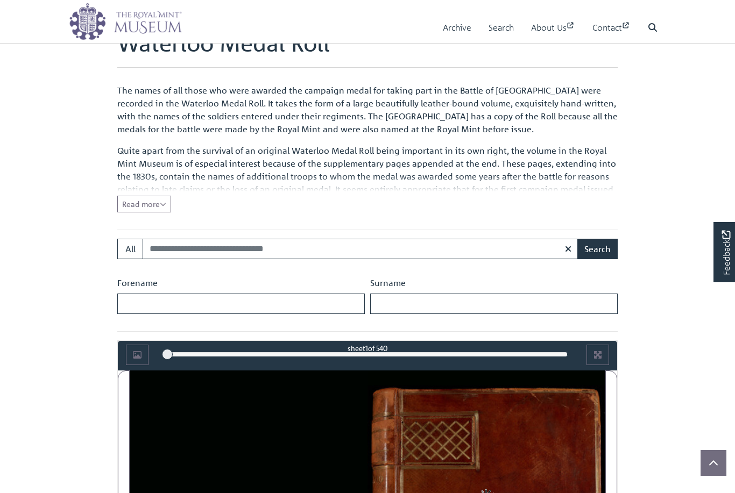 Image resolution: width=735 pixels, height=493 pixels. Describe the element at coordinates (125, 22) in the screenshot. I see `img: logo_wide.png` at that location.